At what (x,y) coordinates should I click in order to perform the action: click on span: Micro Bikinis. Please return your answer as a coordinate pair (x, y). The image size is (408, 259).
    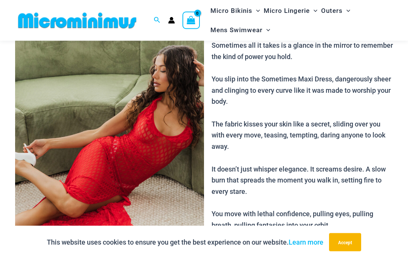
    Looking at the image, I should click on (231, 11).